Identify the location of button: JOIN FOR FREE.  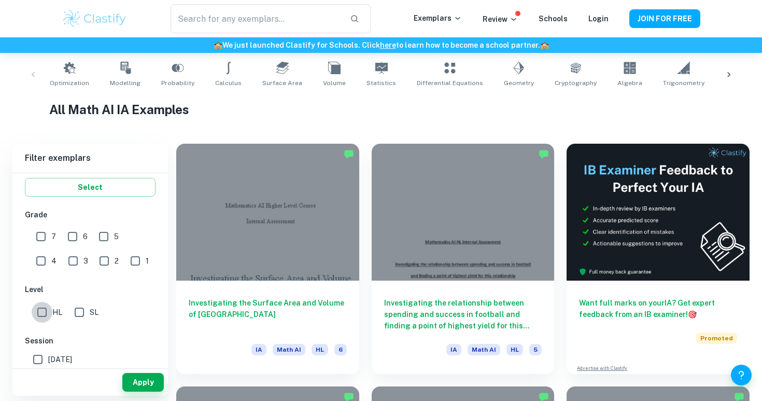
(665, 19).